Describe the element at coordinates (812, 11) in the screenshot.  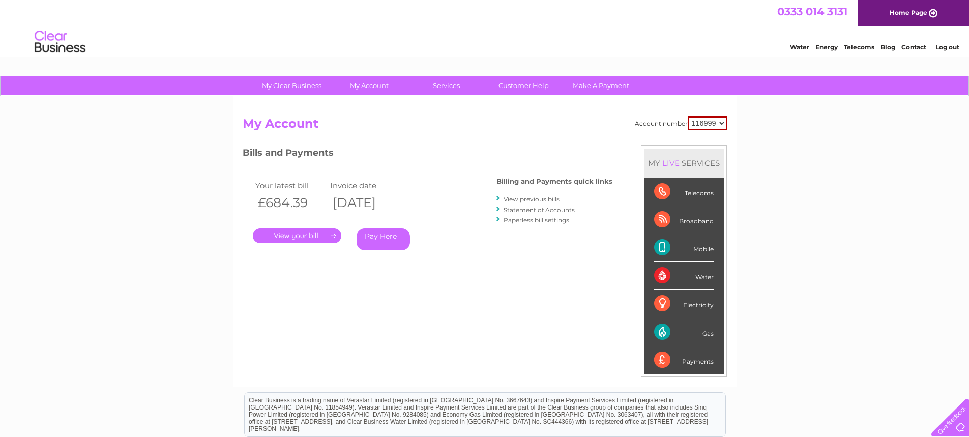
I see `a: 0333 014 3131` at that location.